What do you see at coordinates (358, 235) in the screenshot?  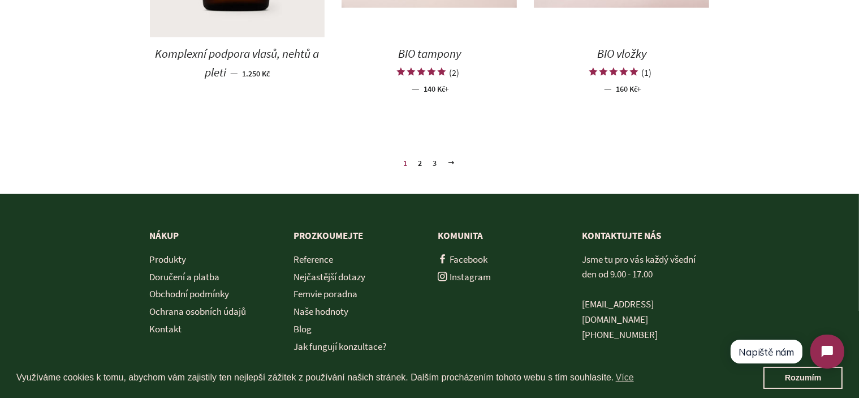 I see `p: Prozkoumejte` at bounding box center [358, 235].